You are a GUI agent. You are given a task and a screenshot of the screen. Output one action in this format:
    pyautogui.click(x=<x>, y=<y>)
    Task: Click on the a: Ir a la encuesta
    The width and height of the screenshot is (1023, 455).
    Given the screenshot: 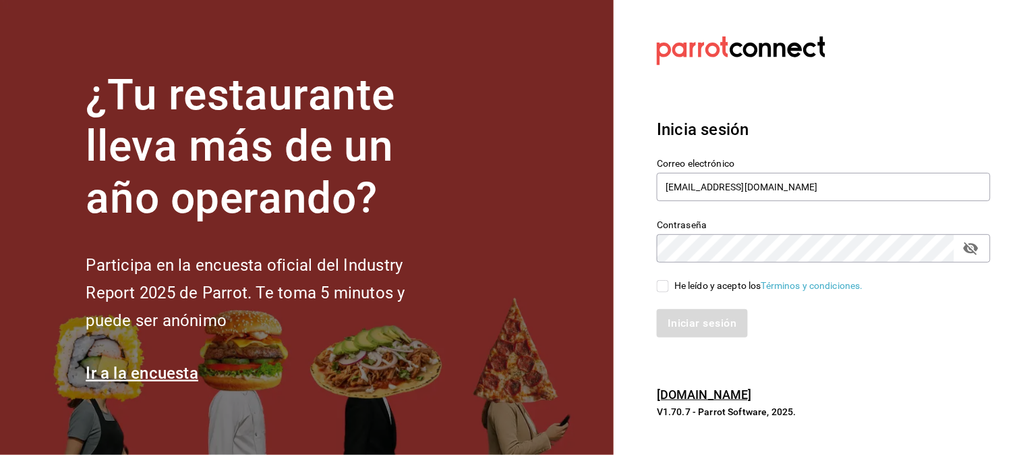 What is the action you would take?
    pyautogui.click(x=142, y=373)
    